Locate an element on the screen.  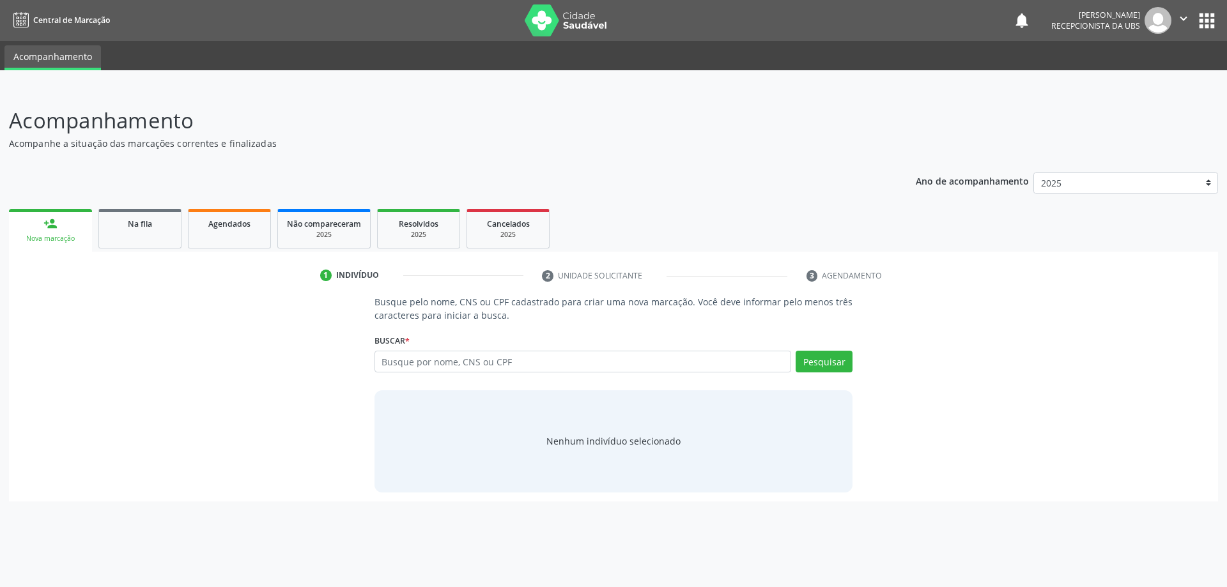
p: Ano de acompanhamento is located at coordinates (972, 180).